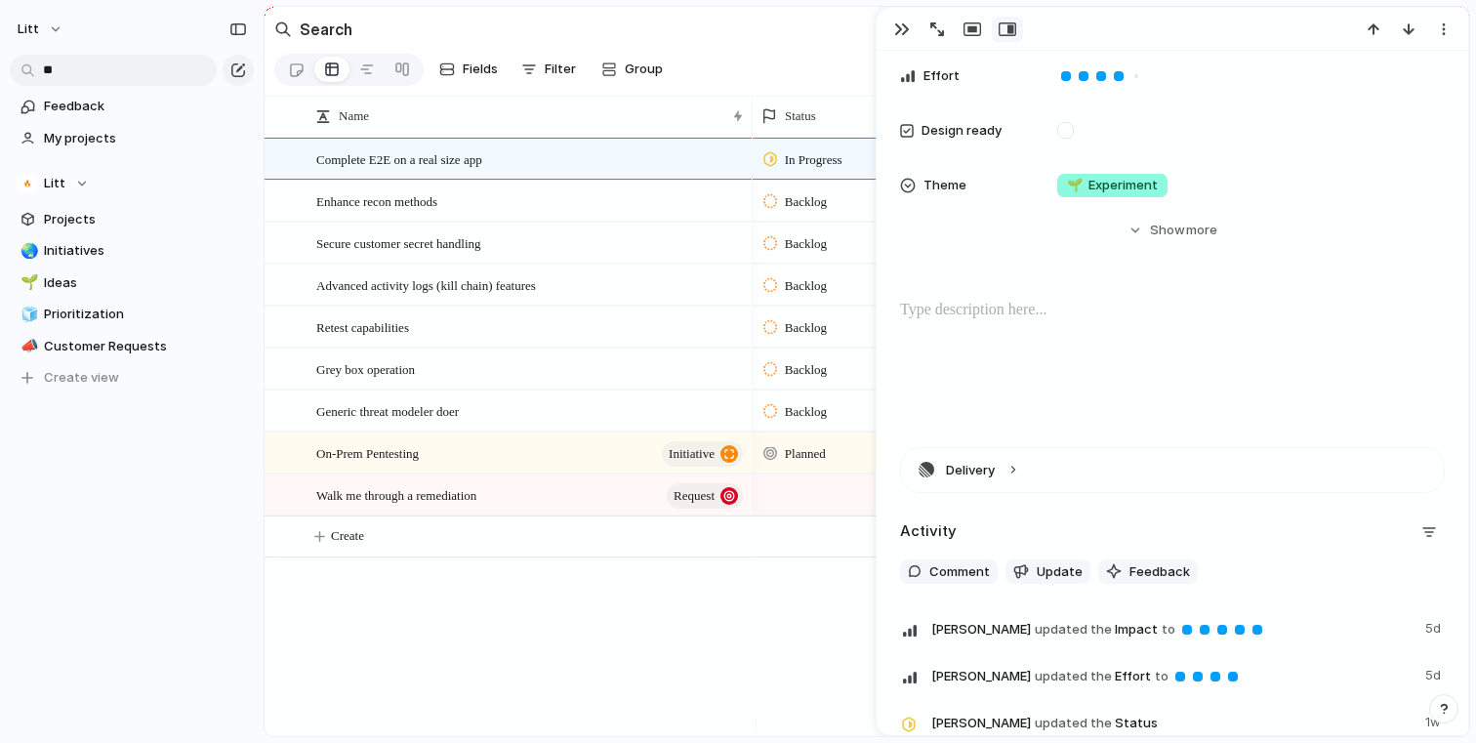 This screenshot has width=1476, height=743. Describe the element at coordinates (549, 69) in the screenshot. I see `button: Filter` at that location.